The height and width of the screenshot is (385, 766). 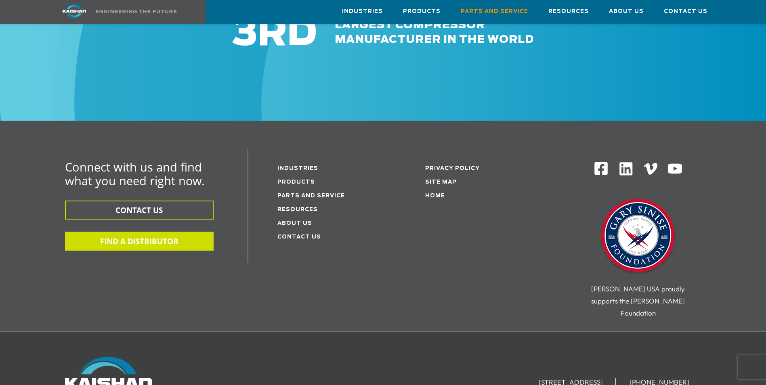 What do you see at coordinates (135, 174) in the screenshot?
I see `span: Connect with us and find what you need right now.` at bounding box center [135, 174].